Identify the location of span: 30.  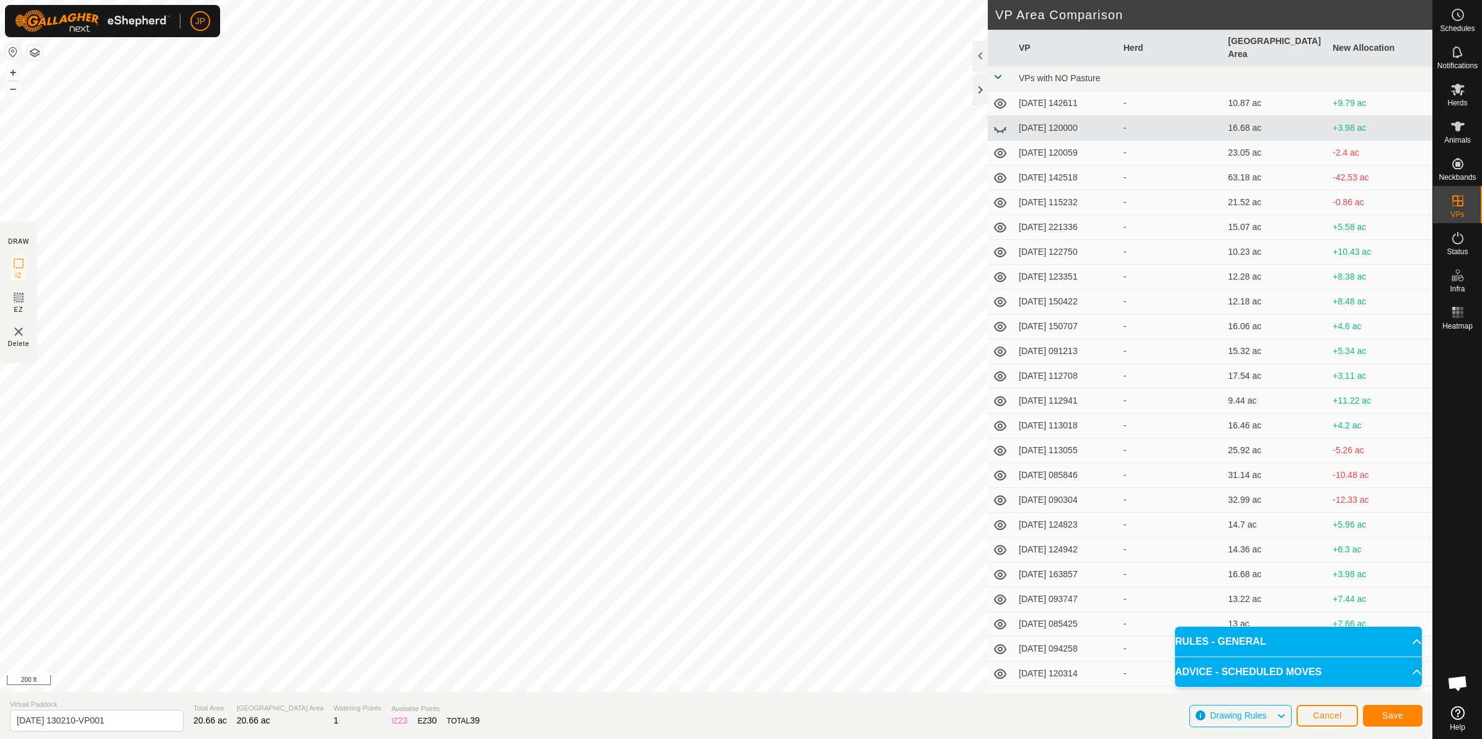
(432, 720).